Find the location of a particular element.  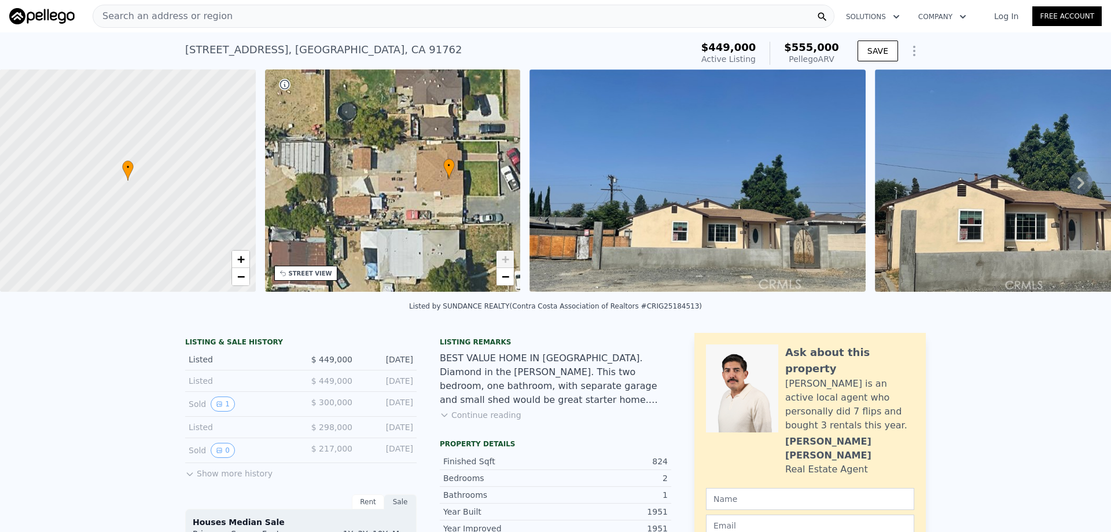

div: Bathrooms is located at coordinates (499, 495).